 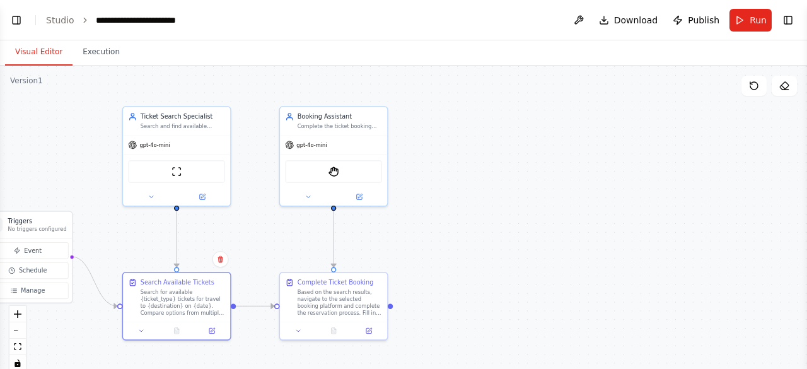 What do you see at coordinates (696, 20) in the screenshot?
I see `button: Publish` at bounding box center [696, 20].